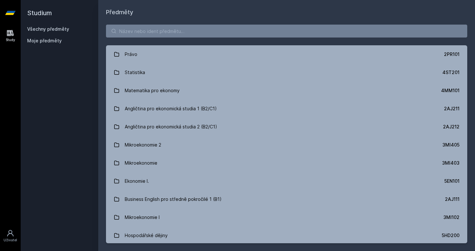 The height and width of the screenshot is (251, 475). Describe the element at coordinates (451, 72) in the screenshot. I see `div: 4ST201` at that location.